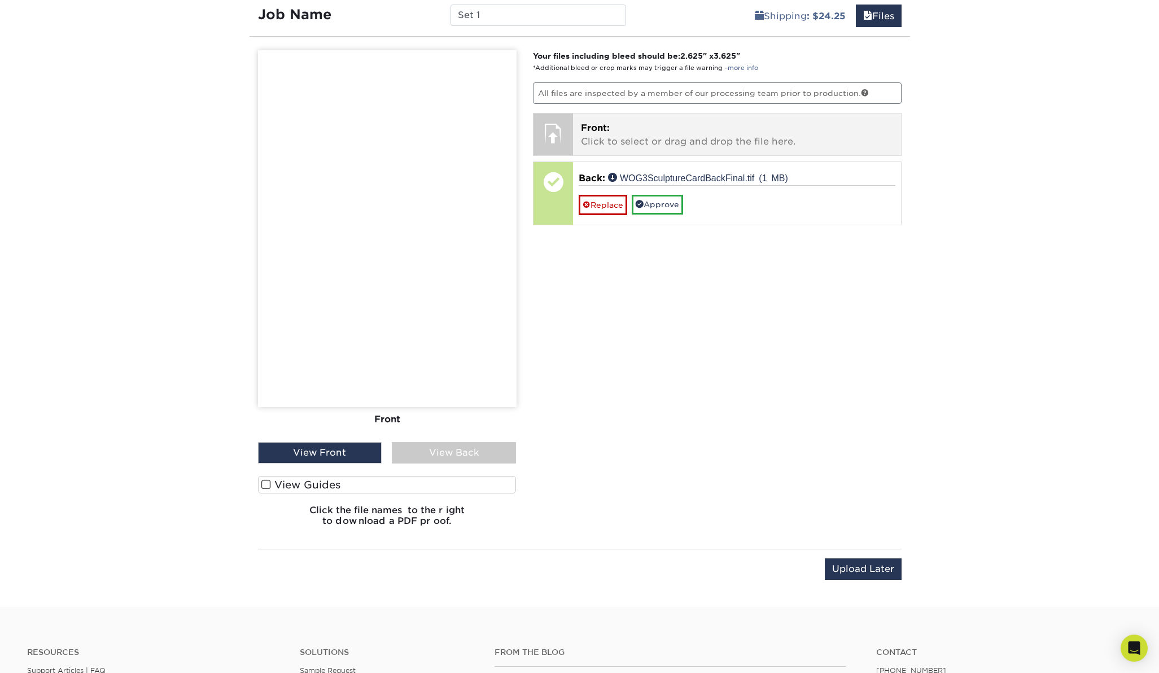  What do you see at coordinates (636, 56) in the screenshot?
I see `strong: Your files including bleed should be: " x "` at bounding box center [636, 56].